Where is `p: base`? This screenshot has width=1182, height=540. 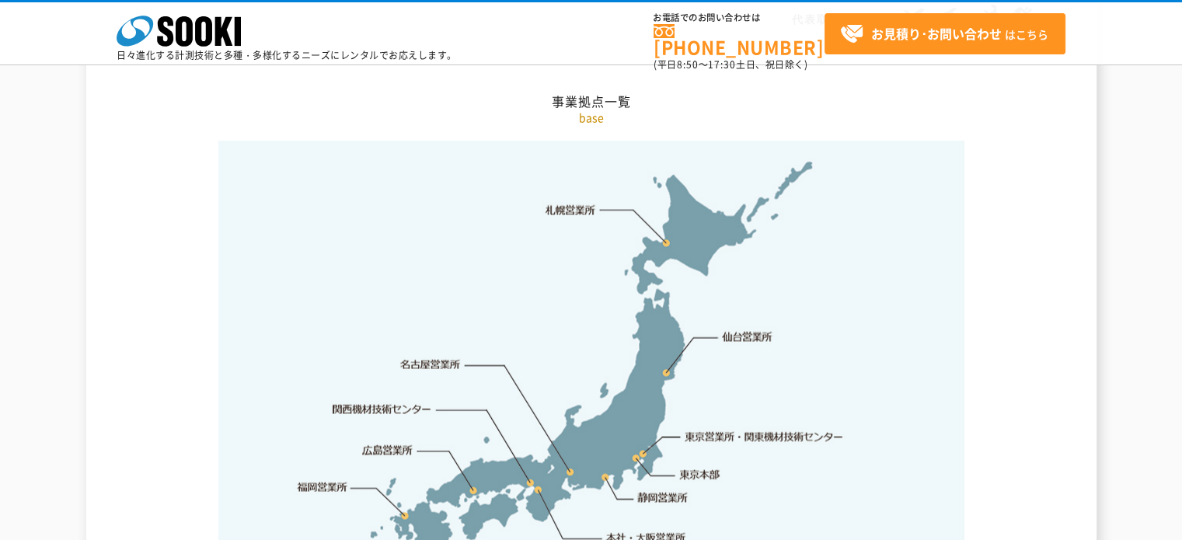 p: base is located at coordinates (591, 117).